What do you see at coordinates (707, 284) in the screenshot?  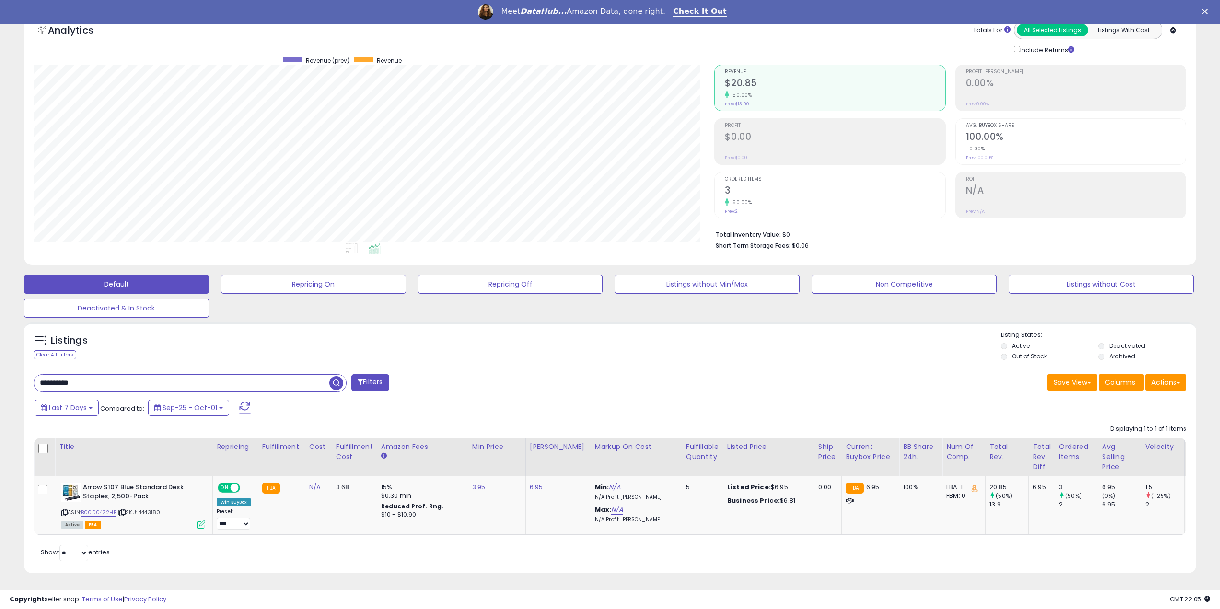 I see `button: Listings without Min/Max` at bounding box center [707, 284].